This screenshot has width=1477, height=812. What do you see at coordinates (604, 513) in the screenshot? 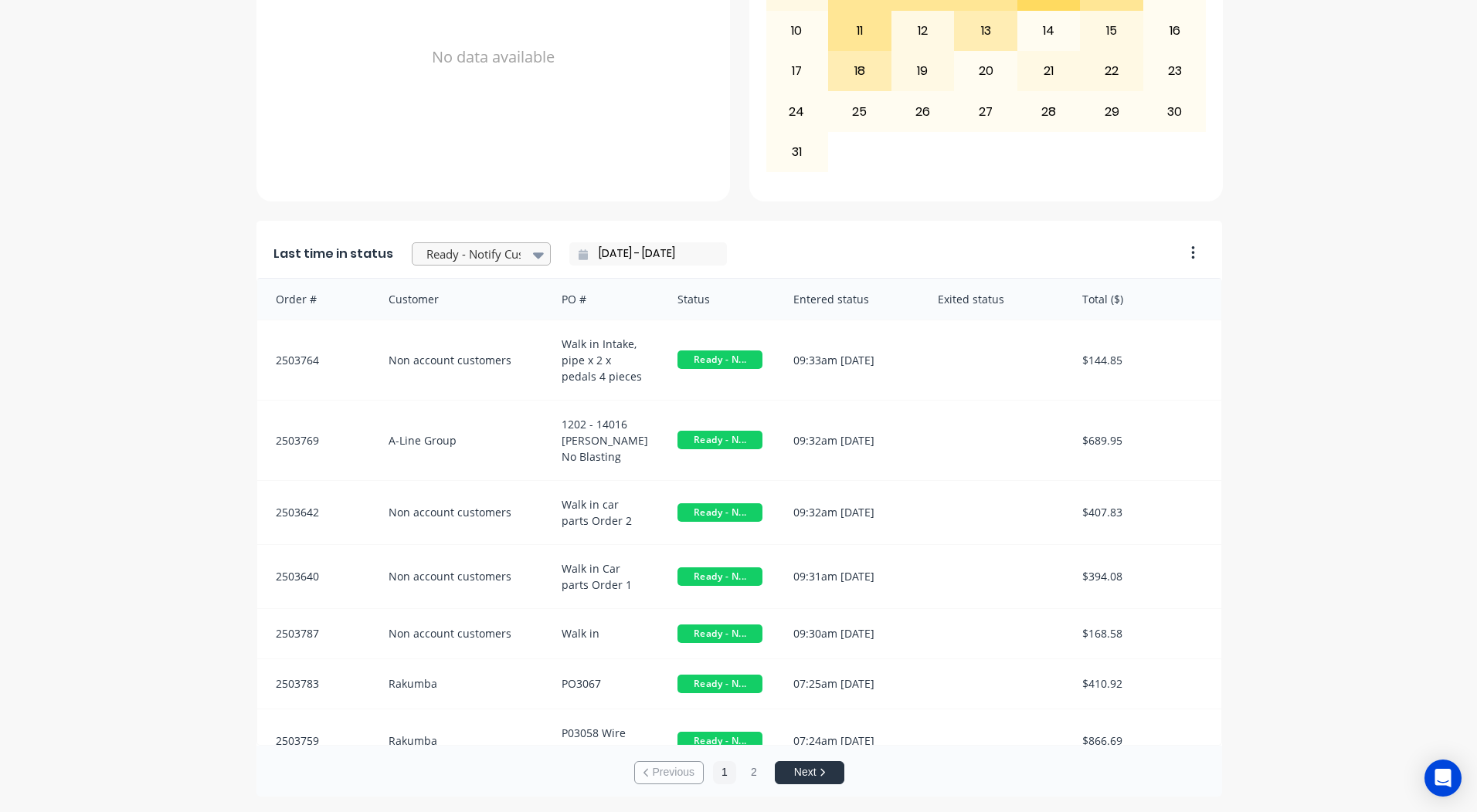
I see `div: Walk in car parts Order 2` at bounding box center [604, 513].